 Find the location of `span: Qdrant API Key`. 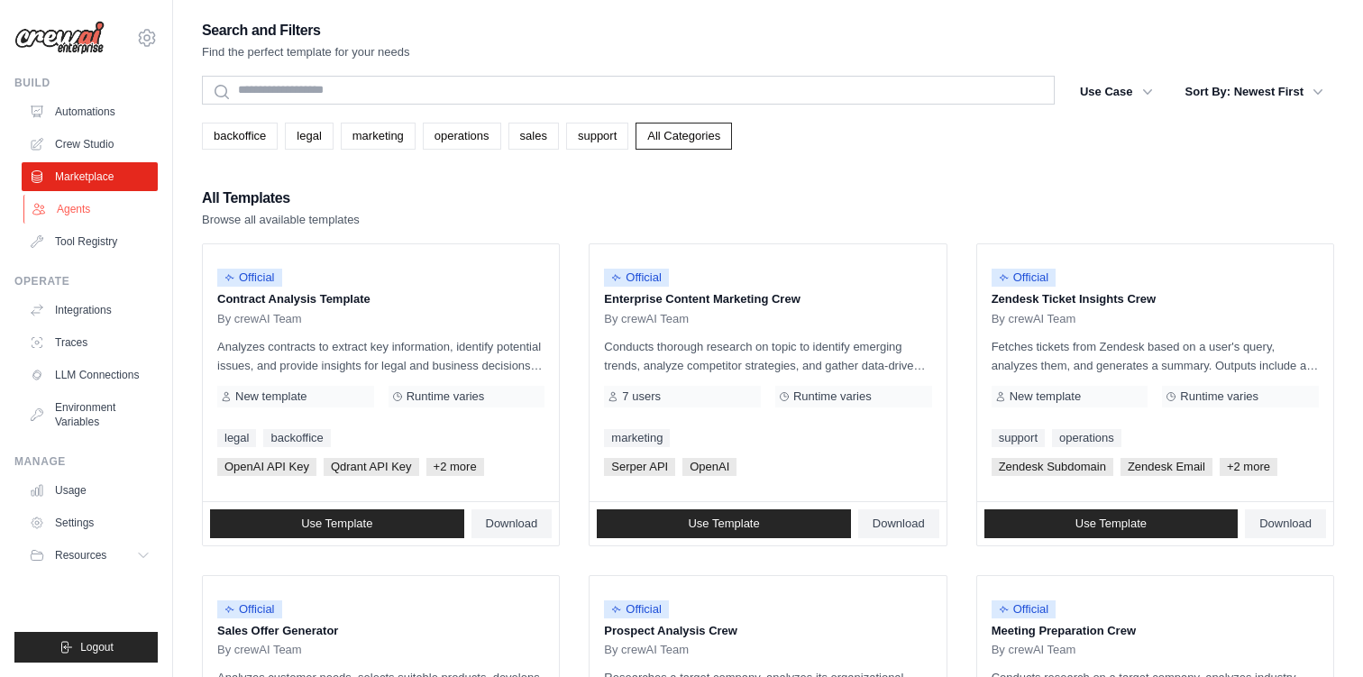

span: Qdrant API Key is located at coordinates (371, 467).